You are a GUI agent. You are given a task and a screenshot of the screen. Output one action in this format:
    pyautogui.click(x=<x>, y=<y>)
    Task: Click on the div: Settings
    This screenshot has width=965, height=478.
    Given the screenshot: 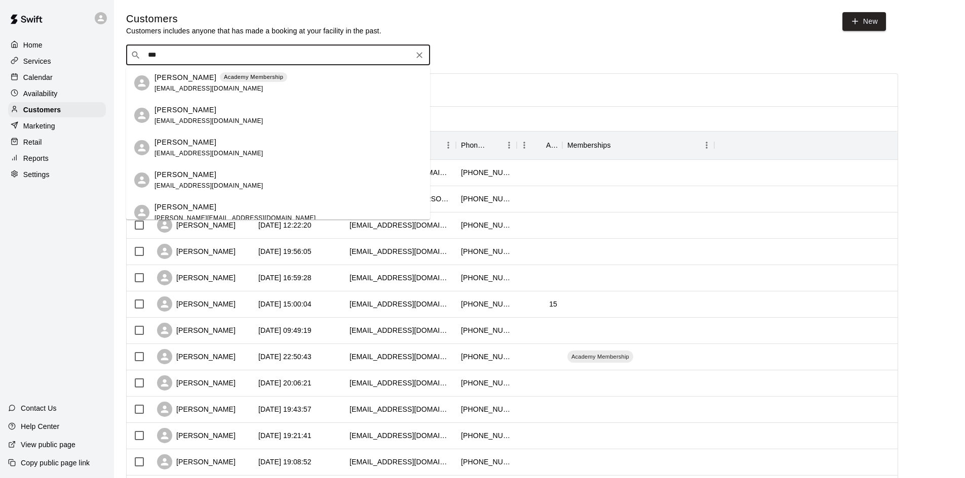 What is the action you would take?
    pyautogui.click(x=57, y=175)
    